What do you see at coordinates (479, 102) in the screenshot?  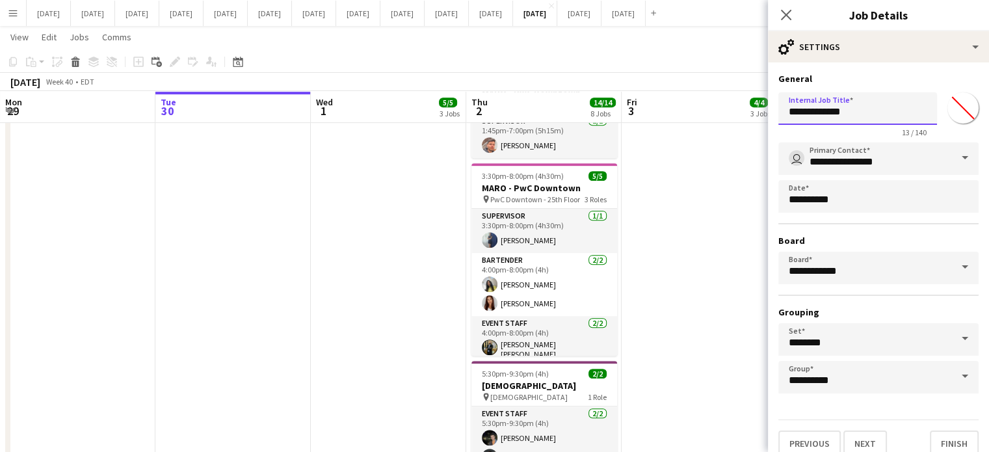 I see `span: Thu` at bounding box center [479, 102].